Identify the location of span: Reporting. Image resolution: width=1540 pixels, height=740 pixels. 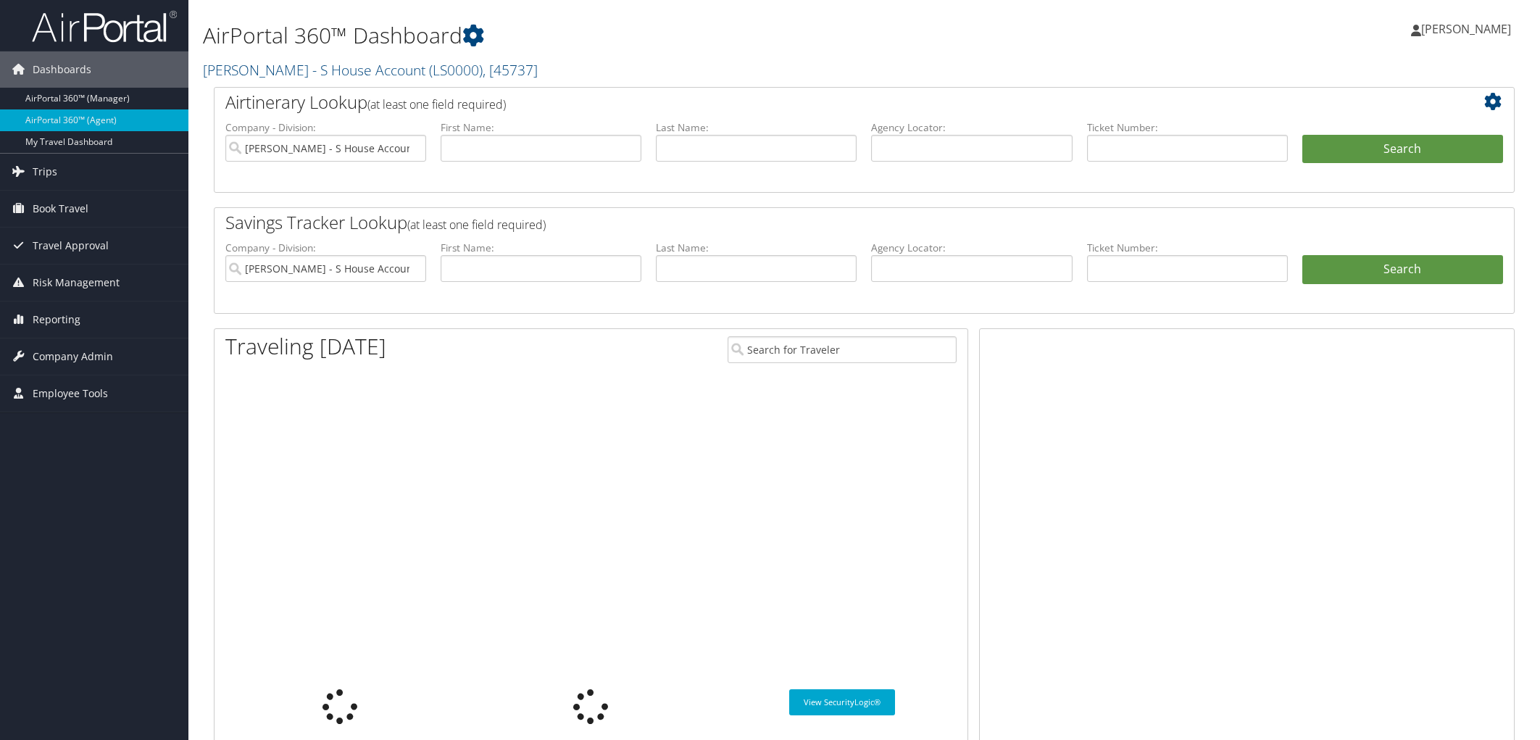
(57, 320).